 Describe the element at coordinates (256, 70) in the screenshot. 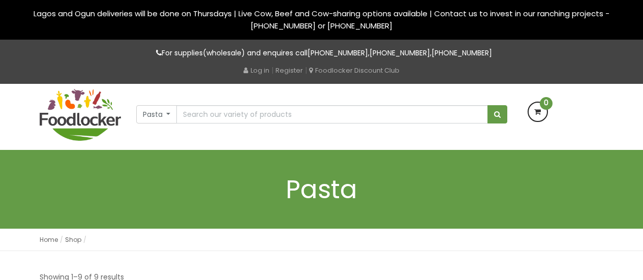

I see `a: Log in` at that location.